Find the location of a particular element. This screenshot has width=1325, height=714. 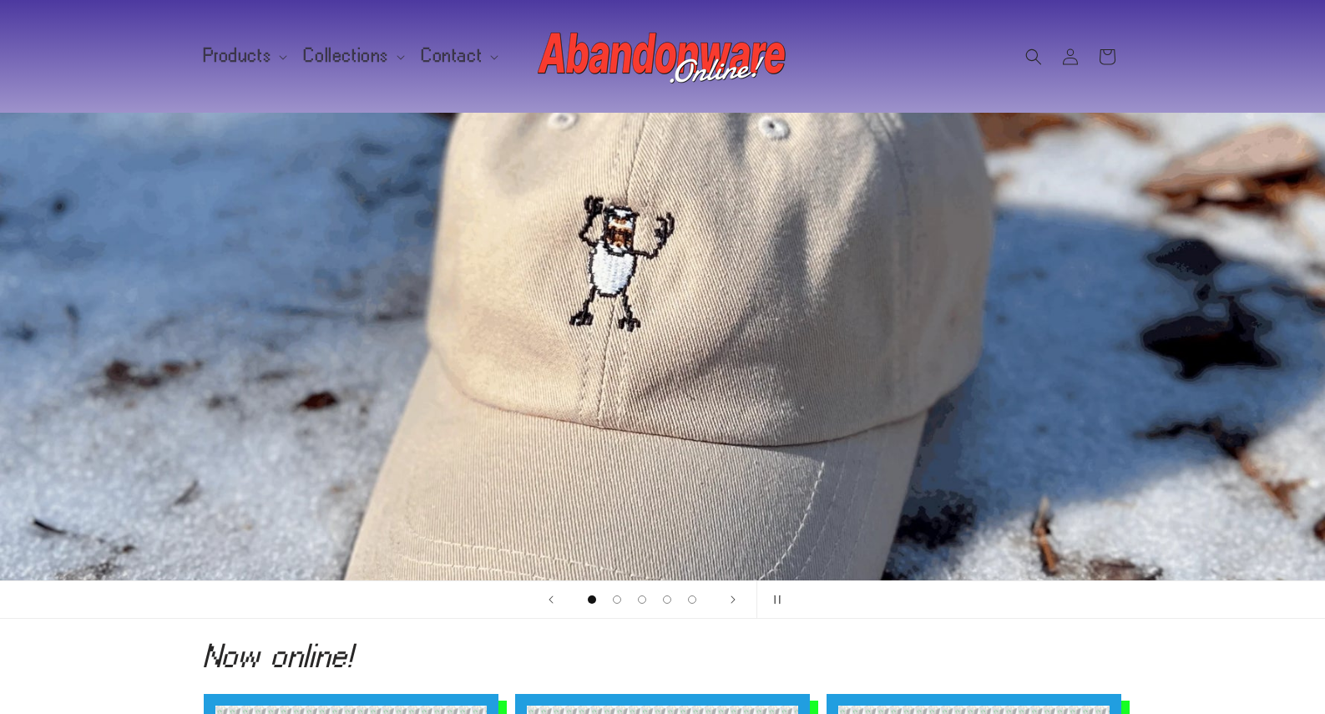

button: Previous slide is located at coordinates (551, 600).